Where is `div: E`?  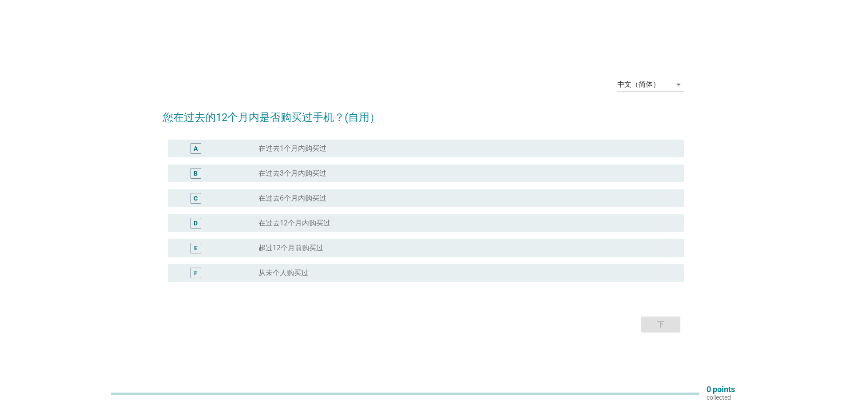
div: E is located at coordinates (196, 247).